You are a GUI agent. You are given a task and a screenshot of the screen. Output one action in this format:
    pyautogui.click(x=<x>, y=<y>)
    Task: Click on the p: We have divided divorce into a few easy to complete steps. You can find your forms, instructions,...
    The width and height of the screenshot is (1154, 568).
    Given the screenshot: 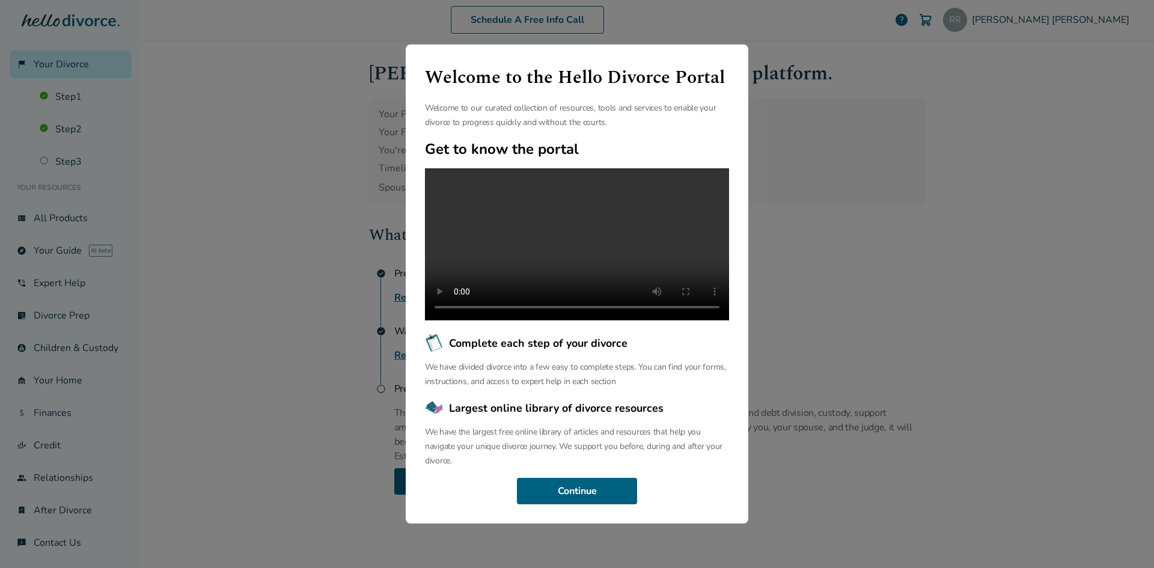 What is the action you would take?
    pyautogui.click(x=577, y=375)
    